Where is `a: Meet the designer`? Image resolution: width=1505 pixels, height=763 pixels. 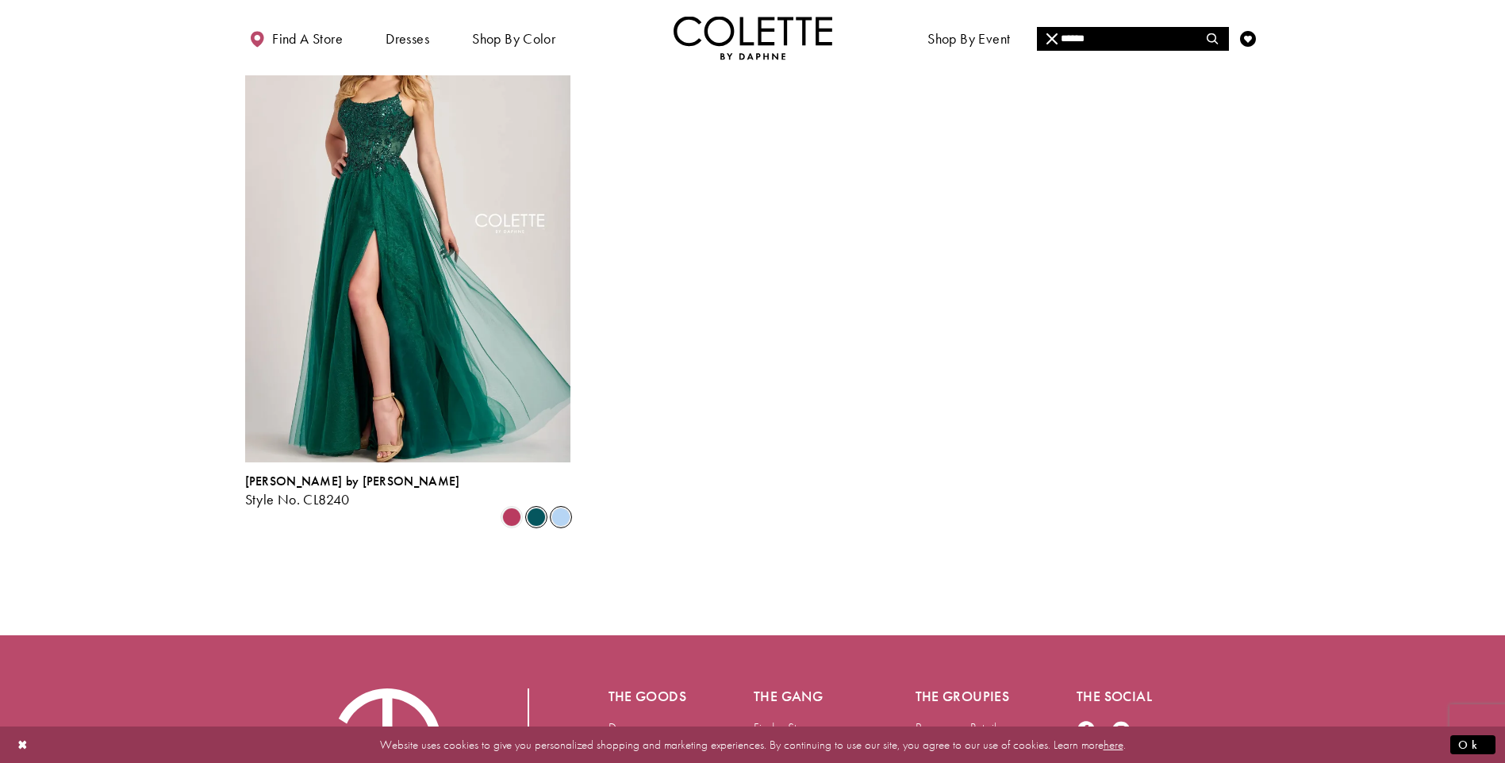 a: Meet the designer is located at coordinates (1109, 37).